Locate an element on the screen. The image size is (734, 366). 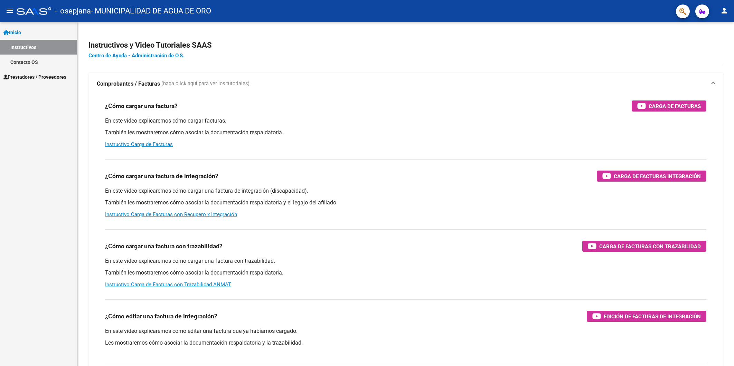
button: Edición de Facturas de integración is located at coordinates (647, 317).